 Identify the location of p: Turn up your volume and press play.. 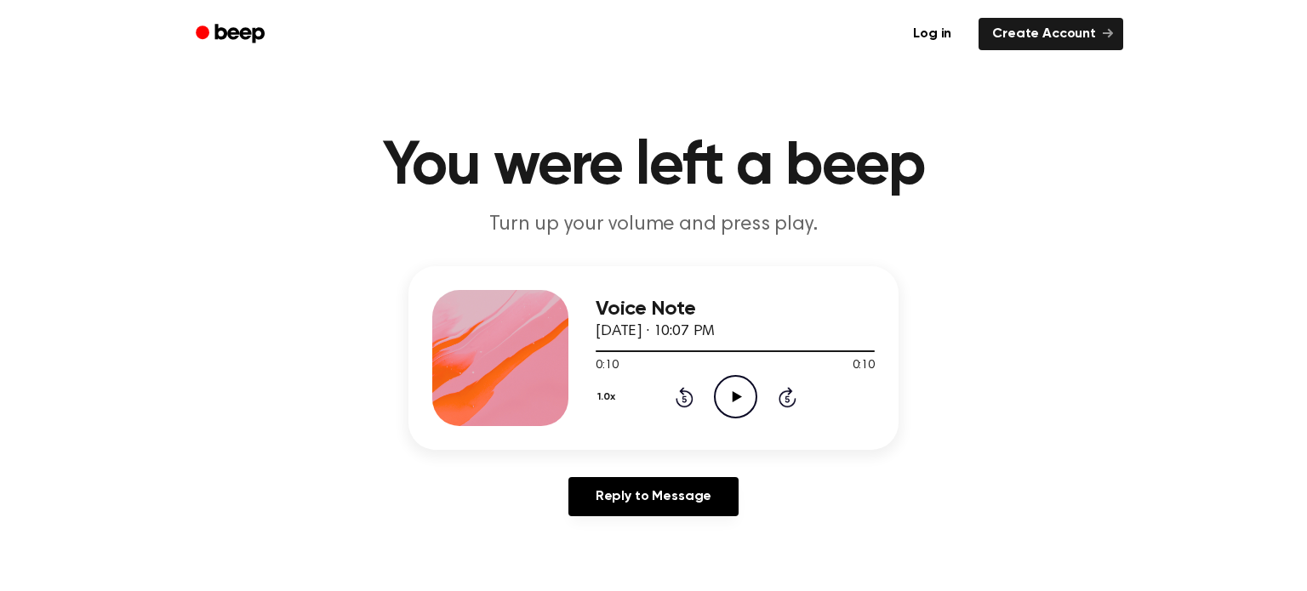
(654, 225).